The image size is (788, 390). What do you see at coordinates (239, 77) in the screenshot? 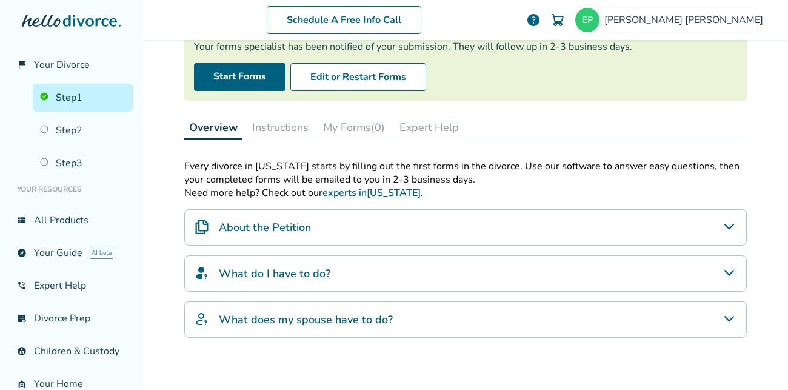
I see `a: Start Forms` at bounding box center [239, 77].